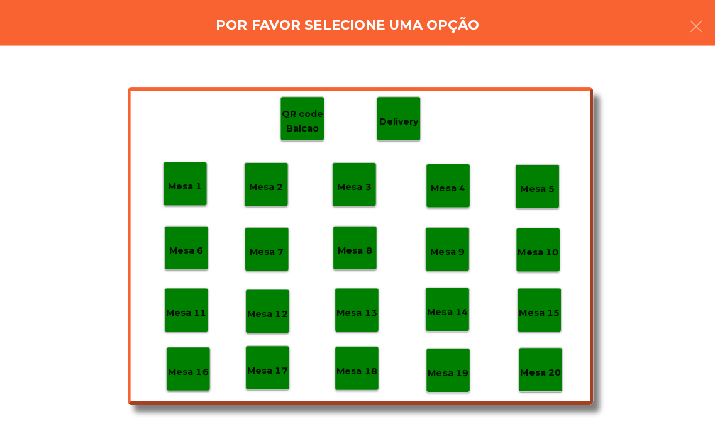 The height and width of the screenshot is (448, 715). I want to click on p: Mesa 2, so click(264, 186).